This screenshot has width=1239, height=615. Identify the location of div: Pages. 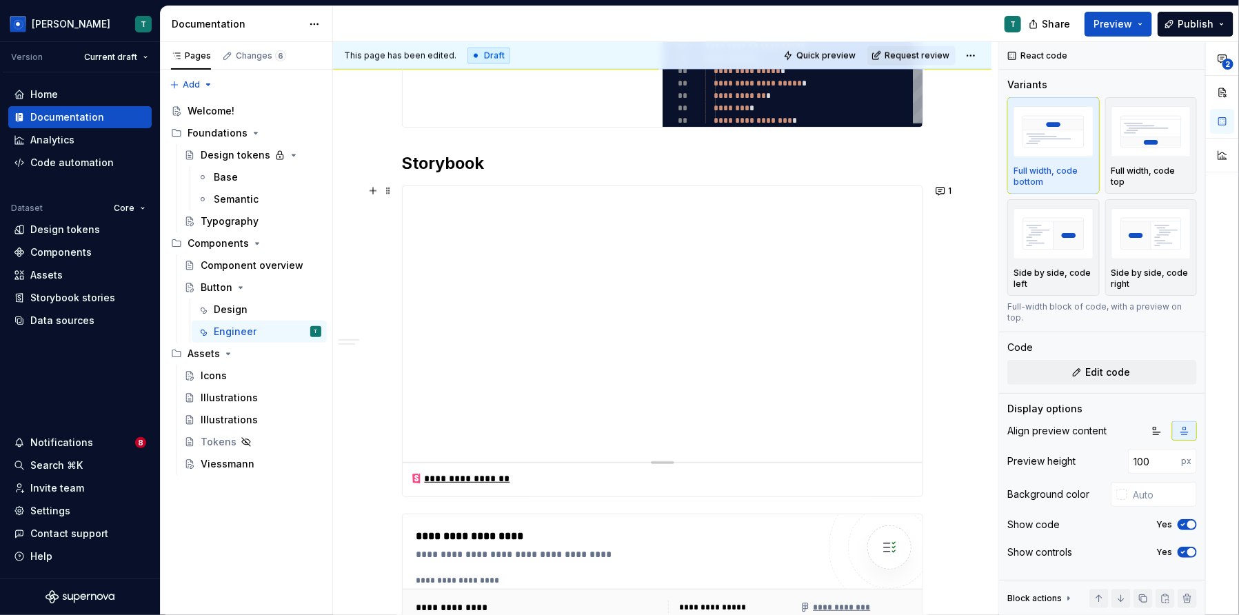
(191, 56).